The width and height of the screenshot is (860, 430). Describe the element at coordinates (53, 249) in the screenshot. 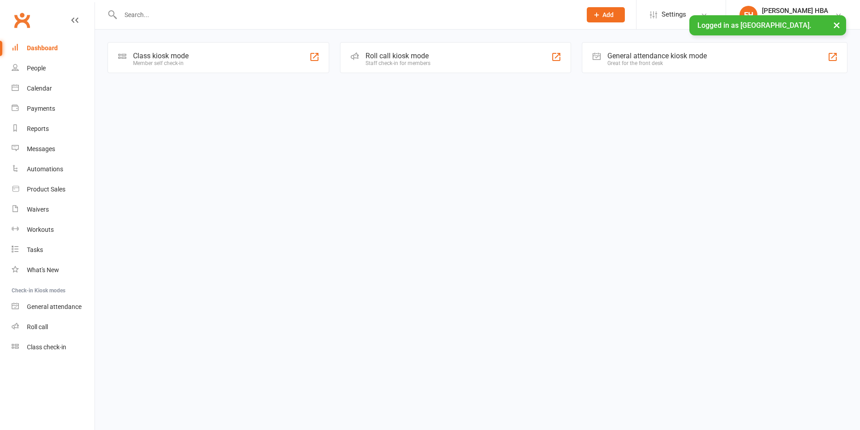

I see `a: Tasks` at that location.